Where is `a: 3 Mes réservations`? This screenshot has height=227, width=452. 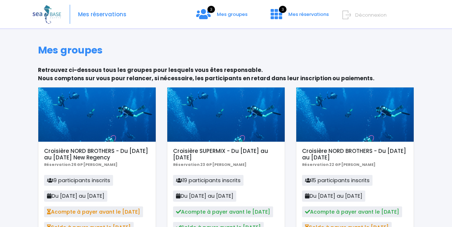 a: 3 Mes réservations is located at coordinates (299, 17).